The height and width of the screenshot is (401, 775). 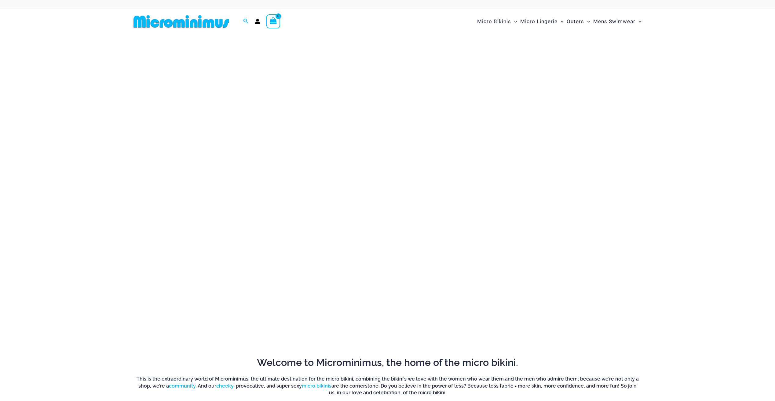 I want to click on span: Micro Bikinis, so click(x=494, y=21).